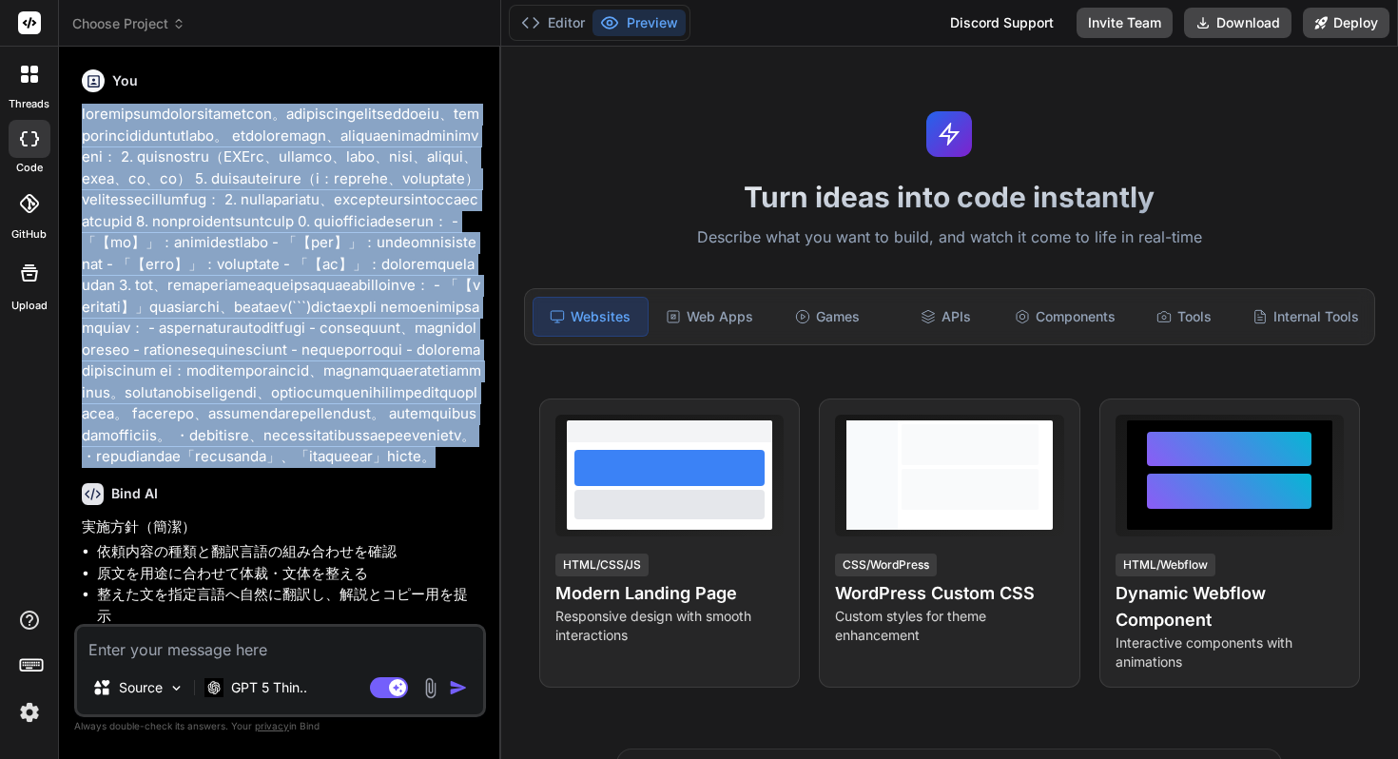  What do you see at coordinates (430, 687) in the screenshot?
I see `img: attachment` at bounding box center [430, 687].